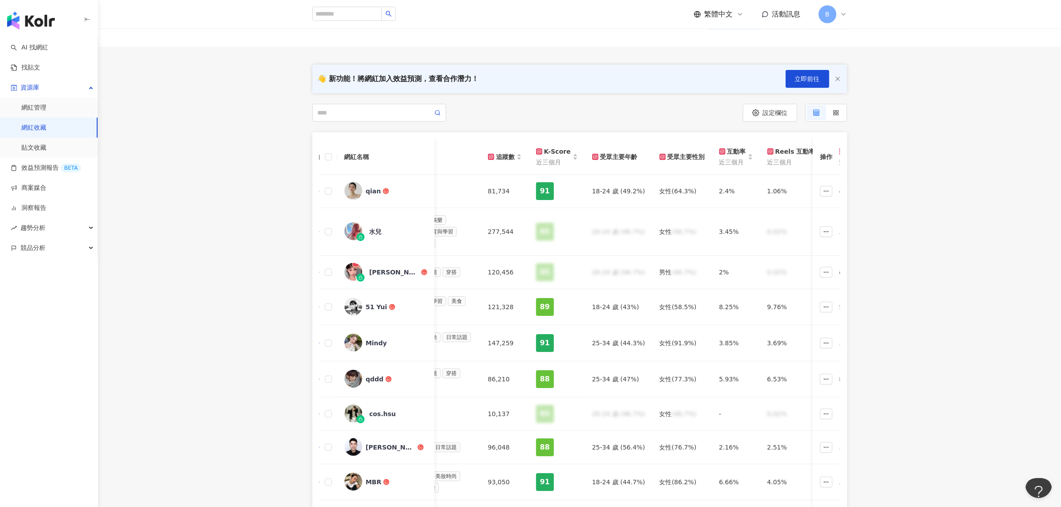 The width and height of the screenshot is (1061, 507). Describe the element at coordinates (684, 448) in the screenshot. I see `div: (76.7%)` at that location.